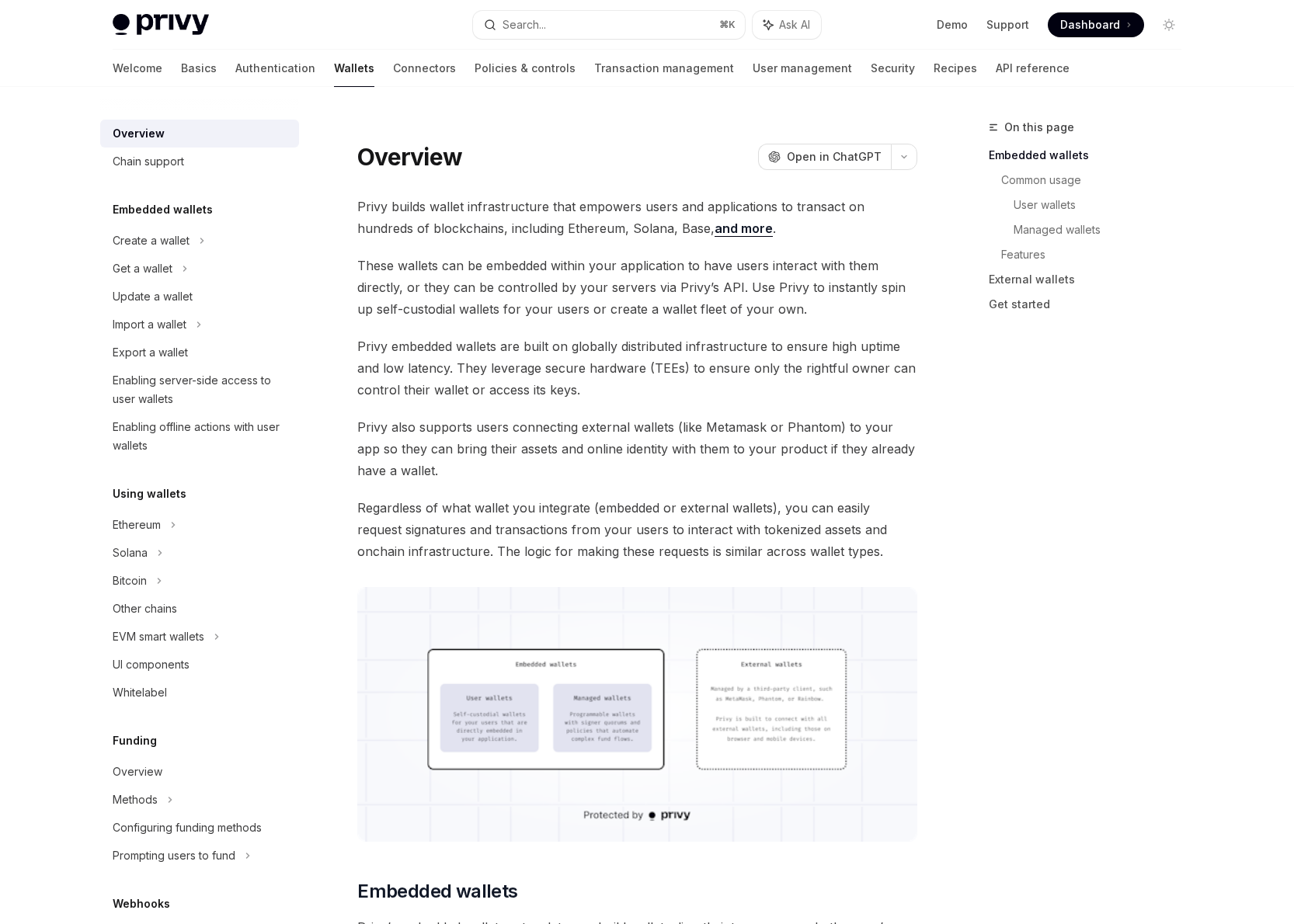 This screenshot has width=1294, height=924. What do you see at coordinates (129, 581) in the screenshot?
I see `div: Bitcoin` at bounding box center [129, 581].